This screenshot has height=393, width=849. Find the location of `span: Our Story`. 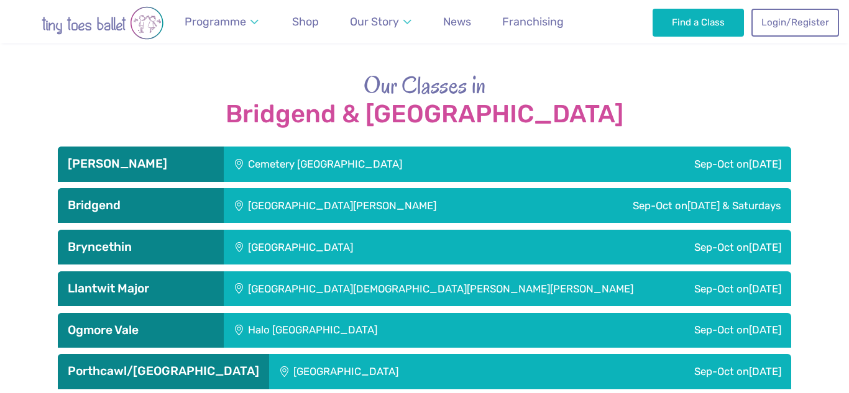

span: Our Story is located at coordinates (374, 21).